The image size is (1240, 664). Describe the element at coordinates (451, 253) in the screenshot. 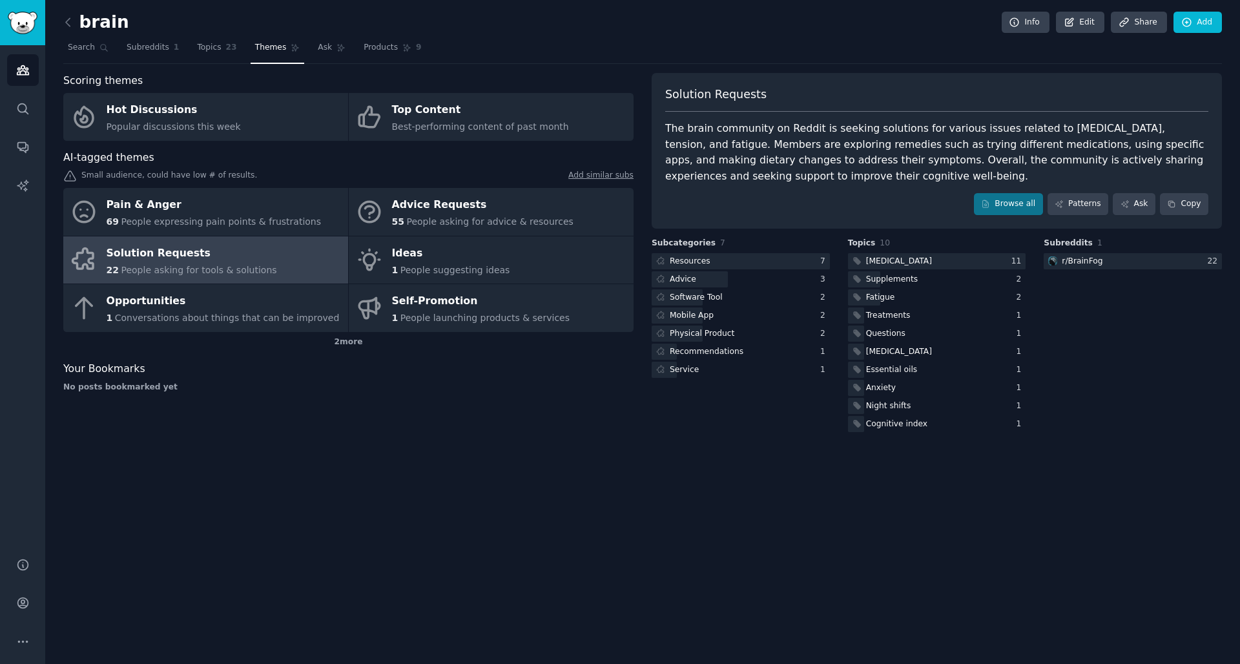

I see `div: Ideas` at that location.